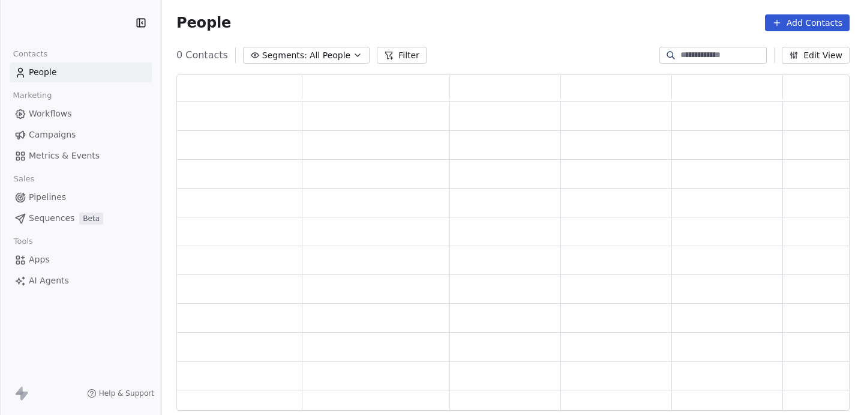  What do you see at coordinates (80, 197) in the screenshot?
I see `a: Pipelines` at bounding box center [80, 197].